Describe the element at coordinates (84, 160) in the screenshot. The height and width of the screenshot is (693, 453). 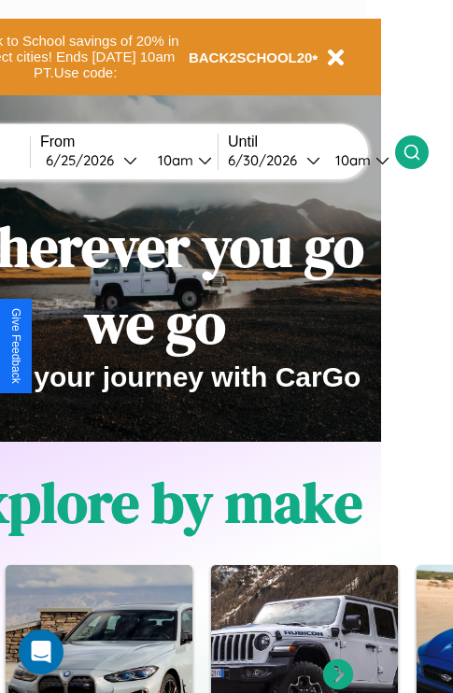
I see `div: 6 / 25 / 2026` at that location.